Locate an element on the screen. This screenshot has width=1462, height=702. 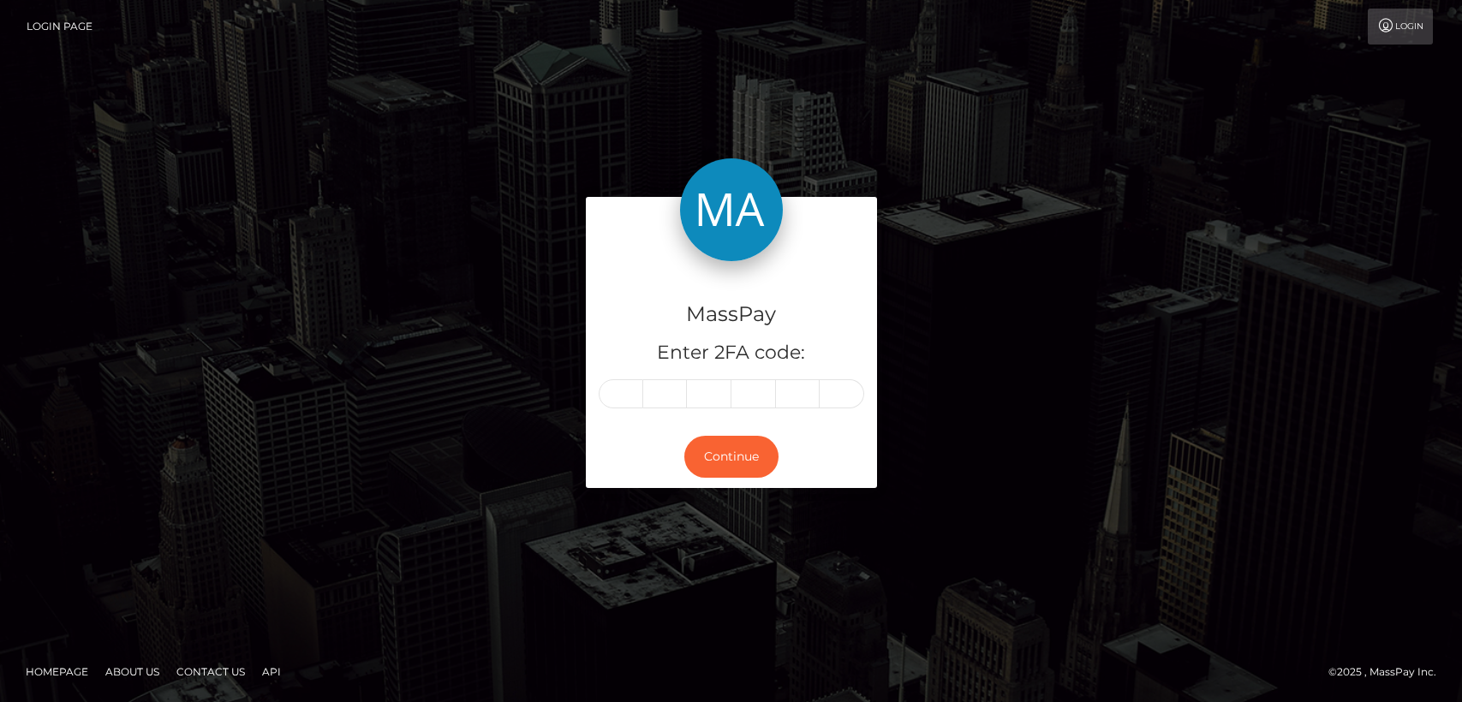
a: About Us is located at coordinates (132, 671).